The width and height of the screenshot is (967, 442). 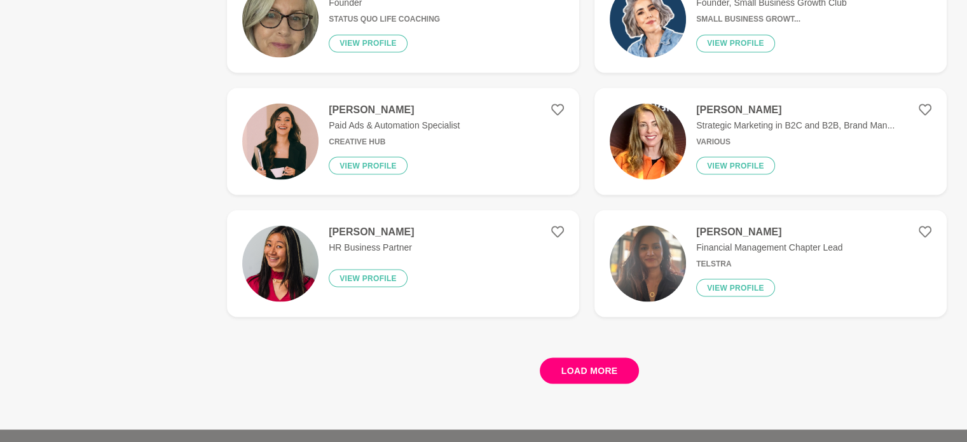 I want to click on button: Load more, so click(x=589, y=370).